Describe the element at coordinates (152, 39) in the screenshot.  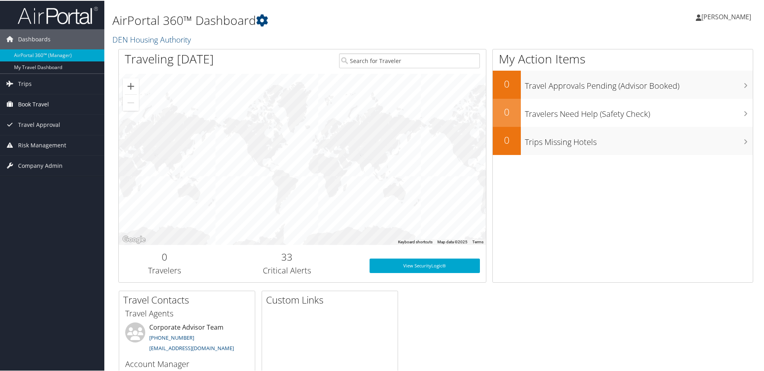
I see `a: DEN Housing Authority` at that location.